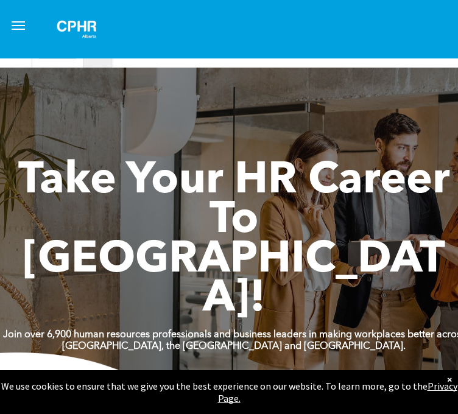 The height and width of the screenshot is (414, 458). Describe the element at coordinates (18, 26) in the screenshot. I see `button: menu` at that location.